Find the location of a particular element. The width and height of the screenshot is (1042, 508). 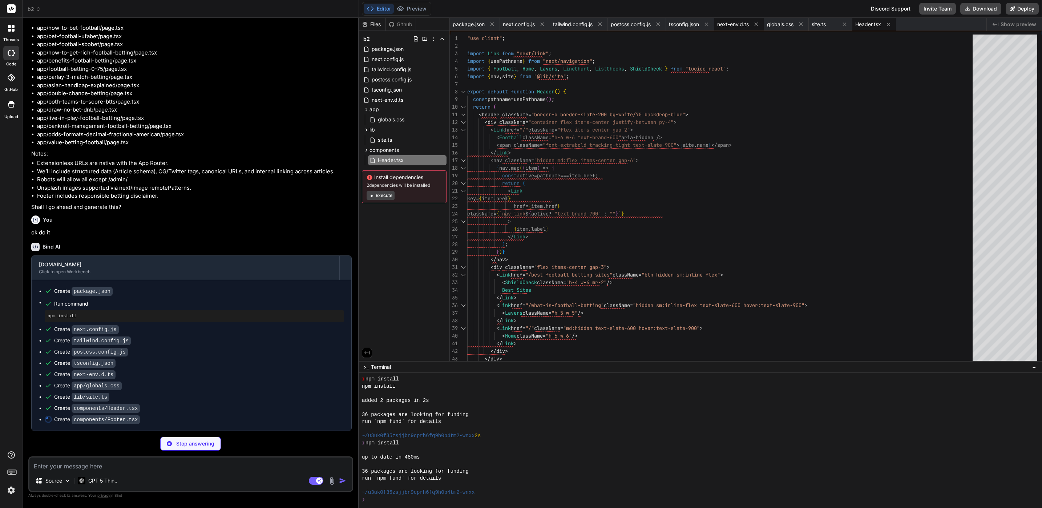

span: active is located at coordinates (540, 214).